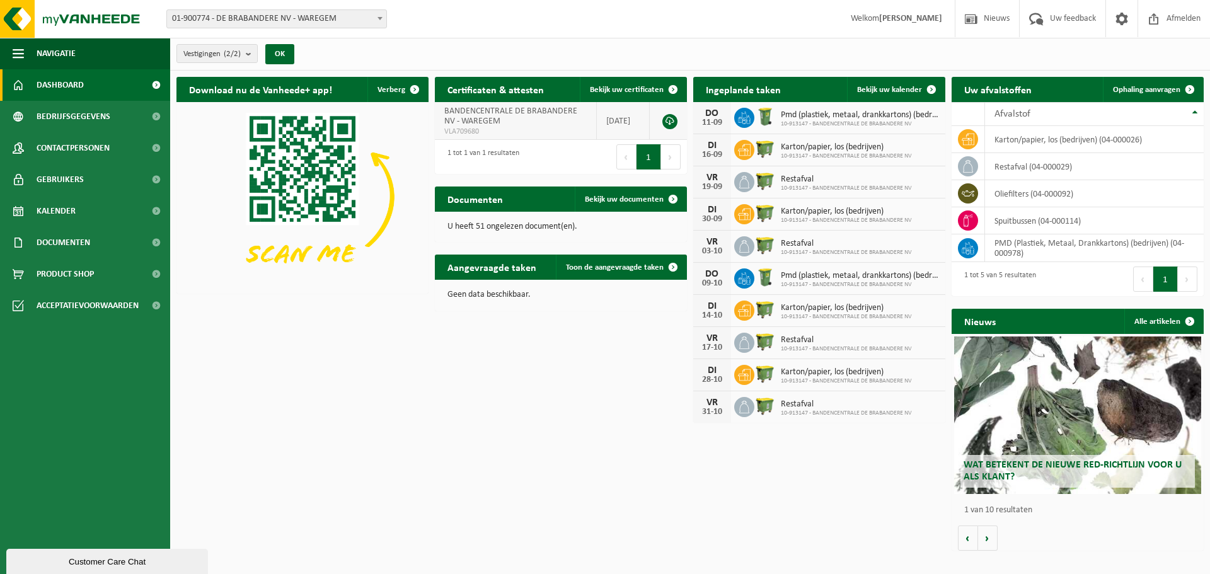 The width and height of the screenshot is (1210, 574). What do you see at coordinates (73, 117) in the screenshot?
I see `span: Bedrijfsgegevens` at bounding box center [73, 117].